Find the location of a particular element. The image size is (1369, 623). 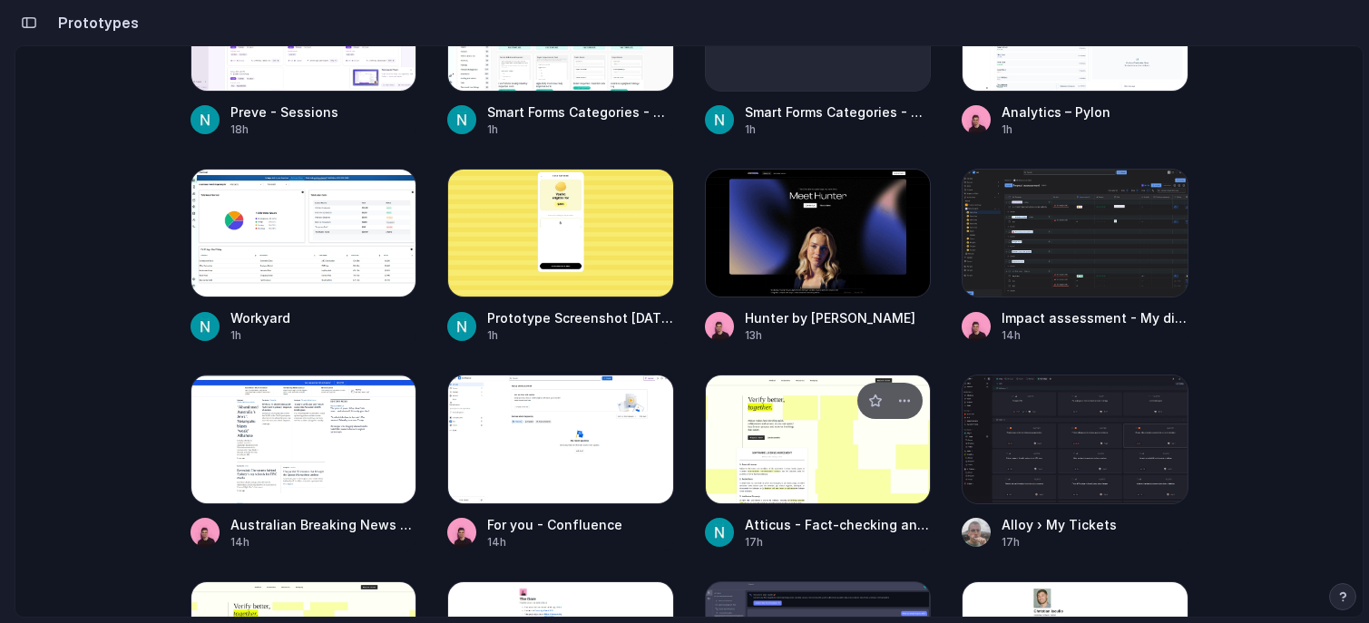

a: Alloy › My TicketsAlloy › My Tickets17h is located at coordinates (1075, 462).